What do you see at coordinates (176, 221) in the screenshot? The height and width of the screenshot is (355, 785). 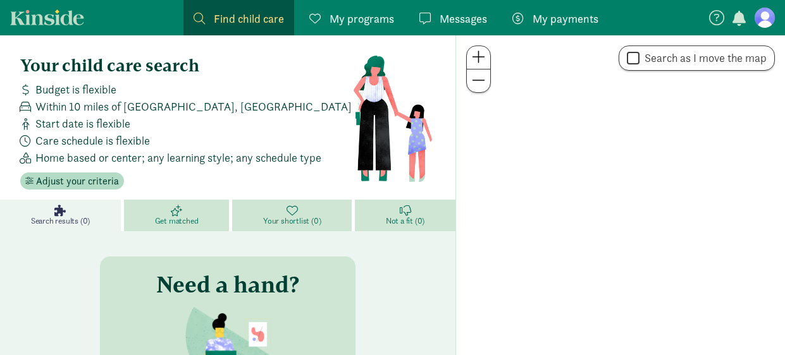 I see `span: Get matched` at bounding box center [176, 221].